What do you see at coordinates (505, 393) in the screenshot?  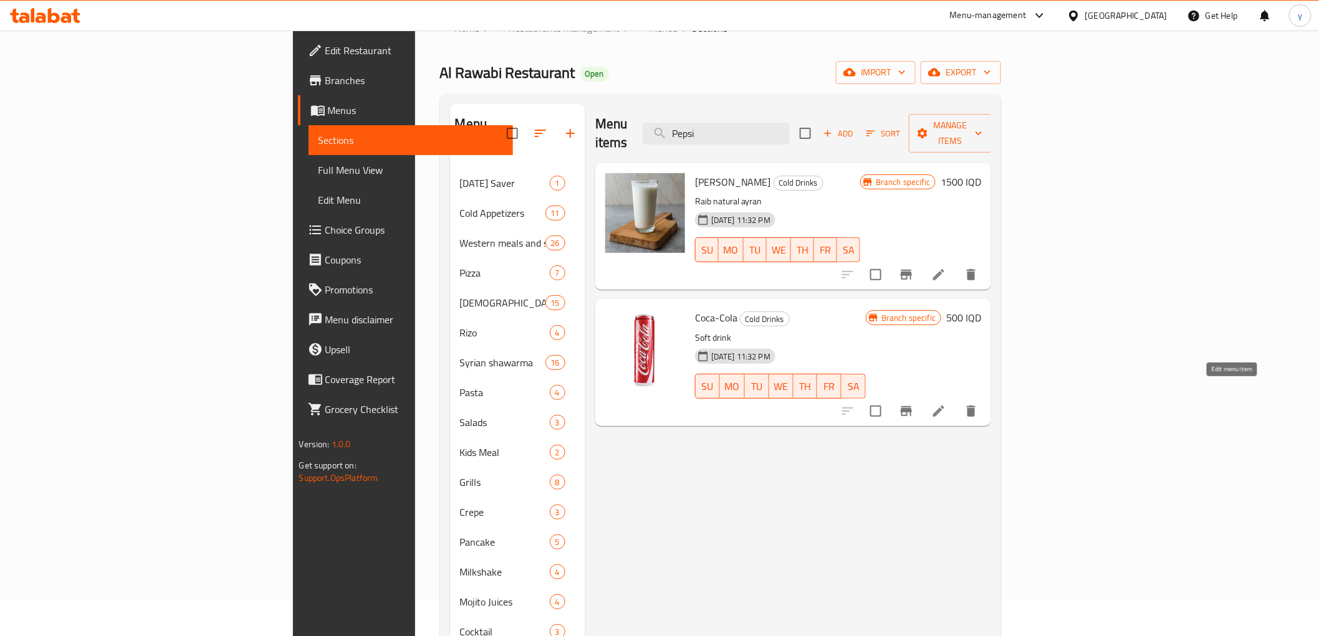 I see `div: Pasta` at bounding box center [505, 393].